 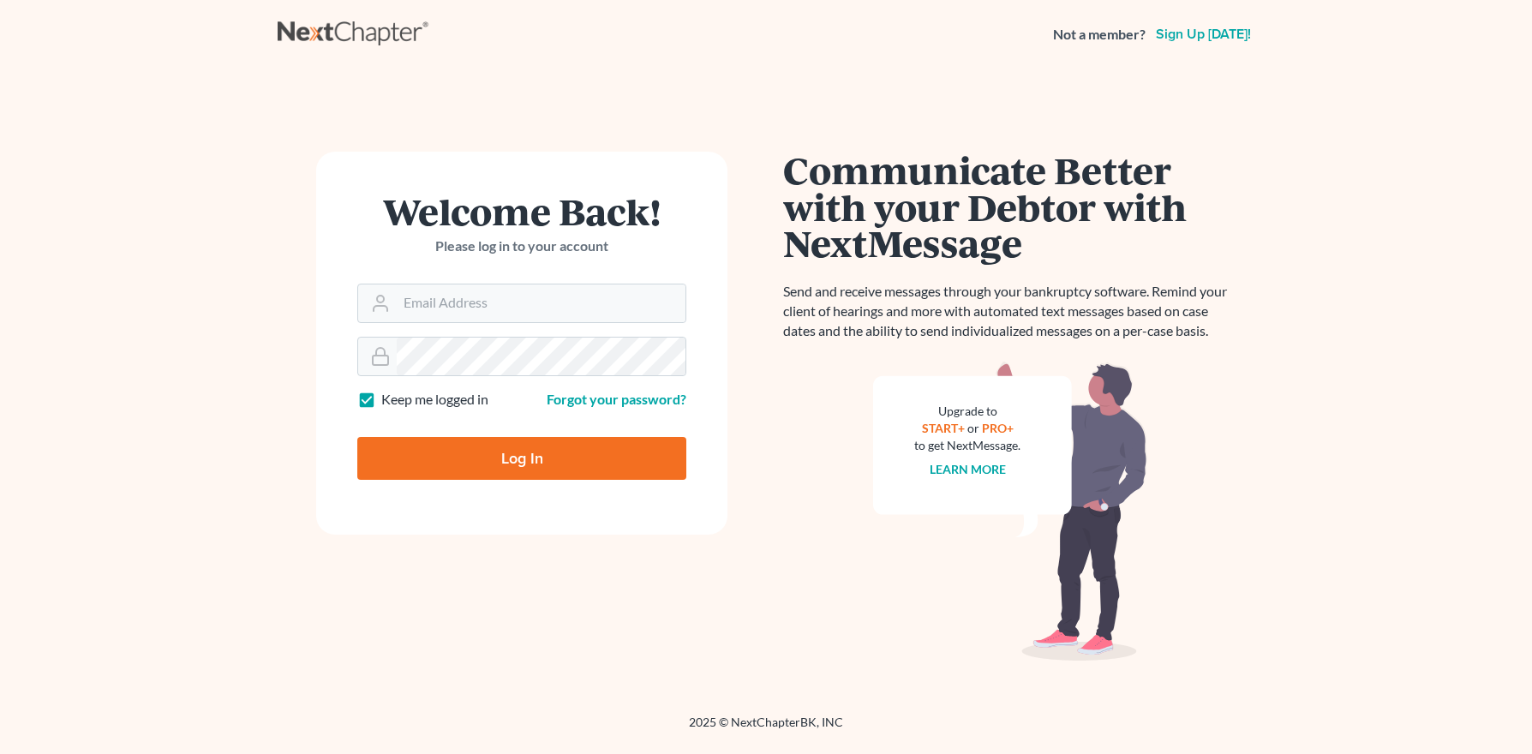 I want to click on a: Learn more, so click(x=967, y=469).